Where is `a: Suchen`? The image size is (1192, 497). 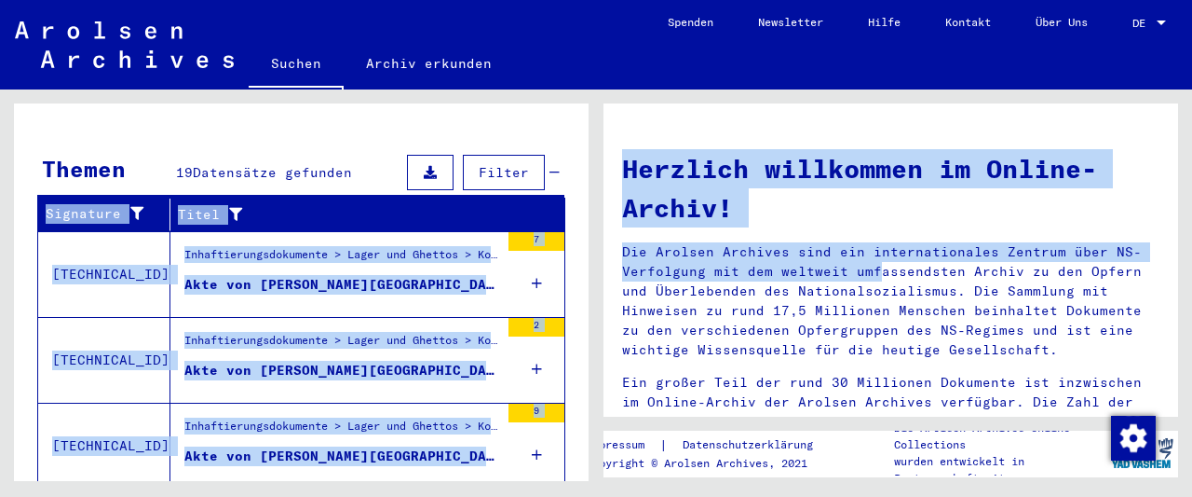 a: Suchen is located at coordinates (296, 65).